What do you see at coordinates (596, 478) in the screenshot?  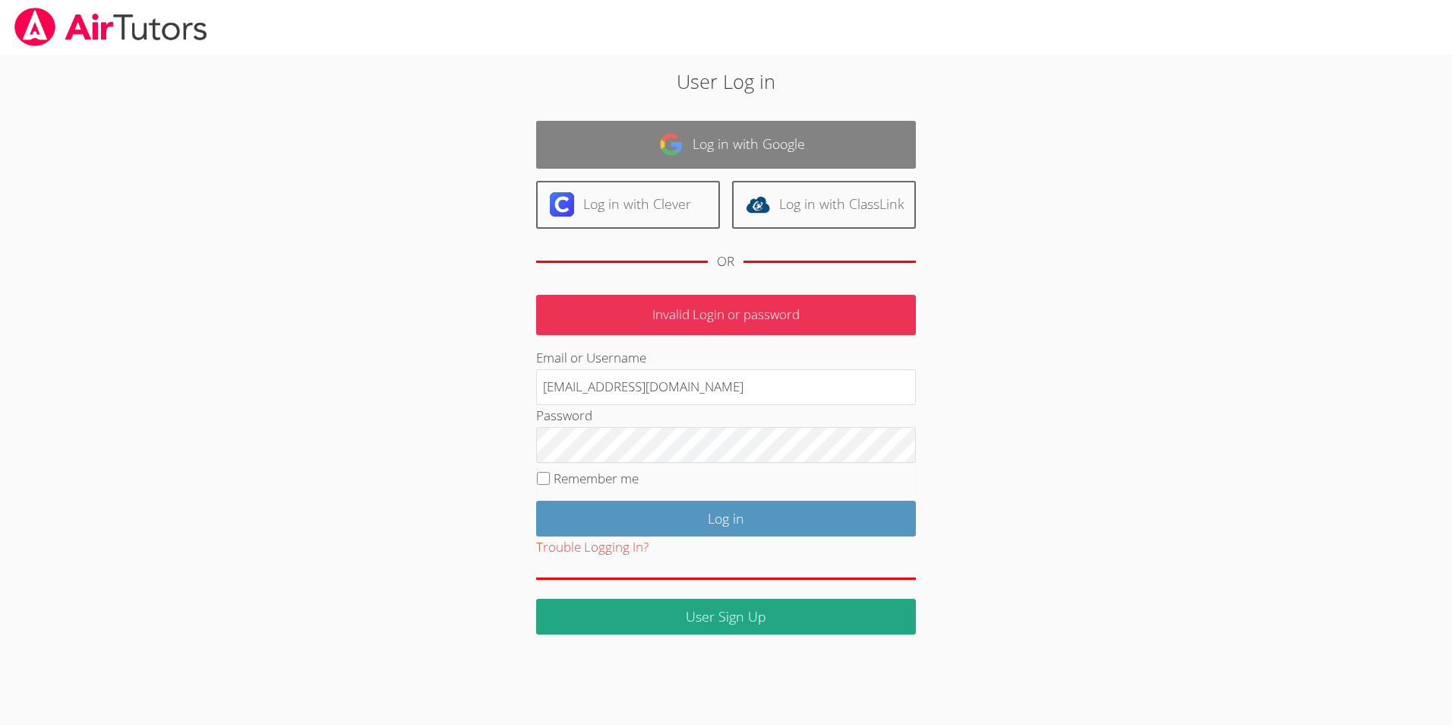 I see `label: Remember me` at bounding box center [596, 478].